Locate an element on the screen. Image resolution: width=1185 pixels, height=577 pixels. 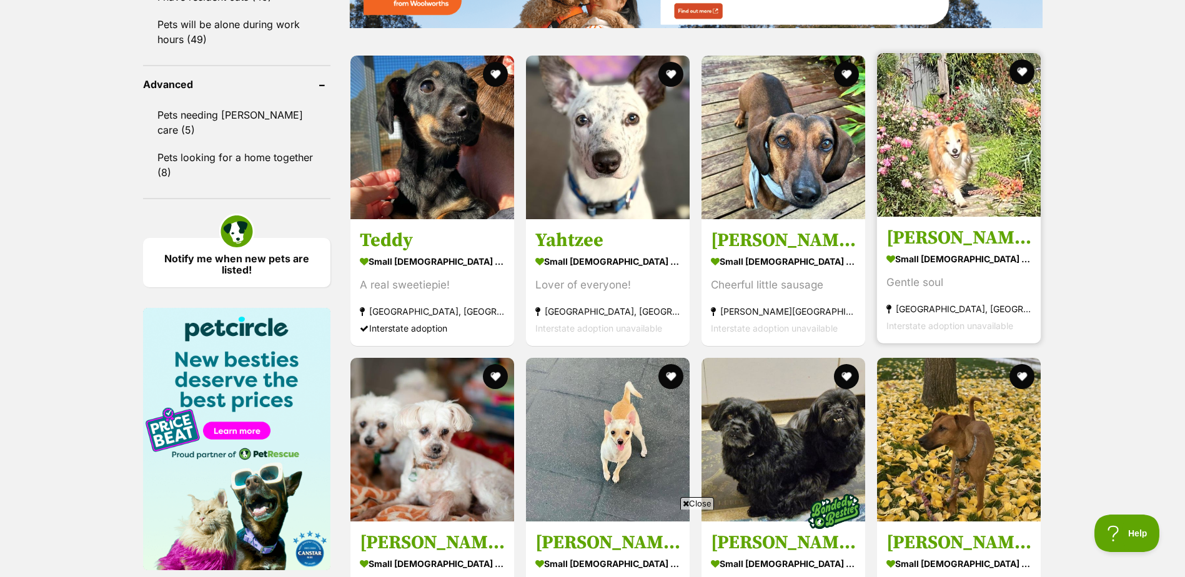
img: Frankie Silvanus - Dachshund Dog is located at coordinates (783, 137).